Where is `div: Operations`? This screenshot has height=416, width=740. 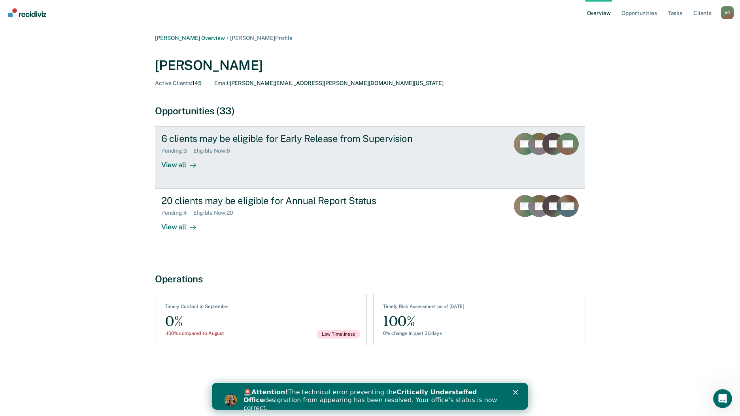 div: Operations is located at coordinates (370, 279).